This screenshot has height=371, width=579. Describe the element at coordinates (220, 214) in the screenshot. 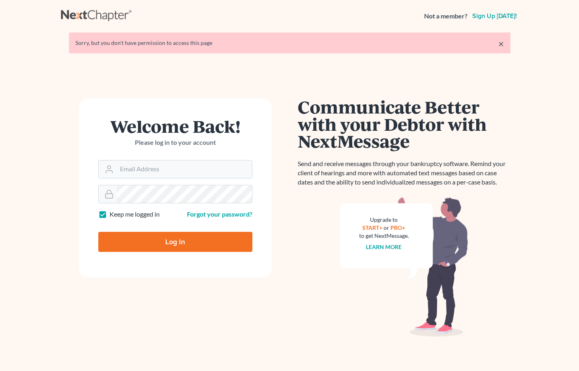

I see `a: Forgot your password?` at that location.